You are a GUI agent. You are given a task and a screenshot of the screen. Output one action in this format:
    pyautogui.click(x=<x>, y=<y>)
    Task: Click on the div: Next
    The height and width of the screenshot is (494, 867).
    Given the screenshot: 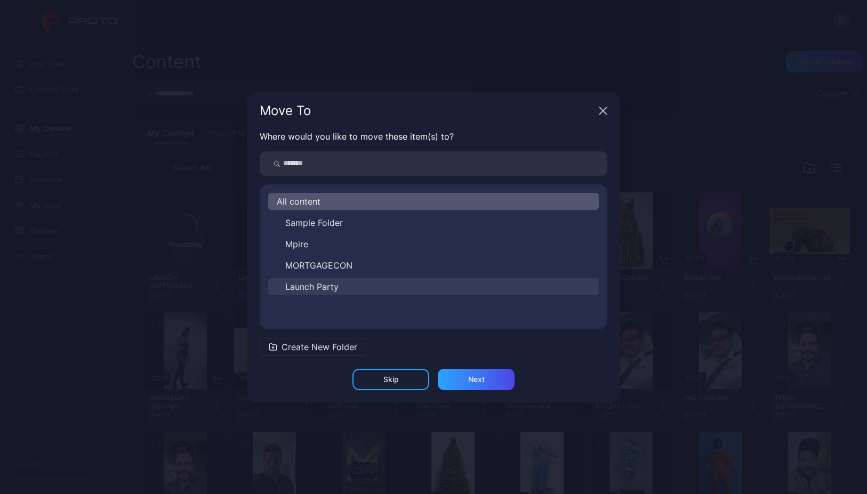 What is the action you would take?
    pyautogui.click(x=476, y=380)
    